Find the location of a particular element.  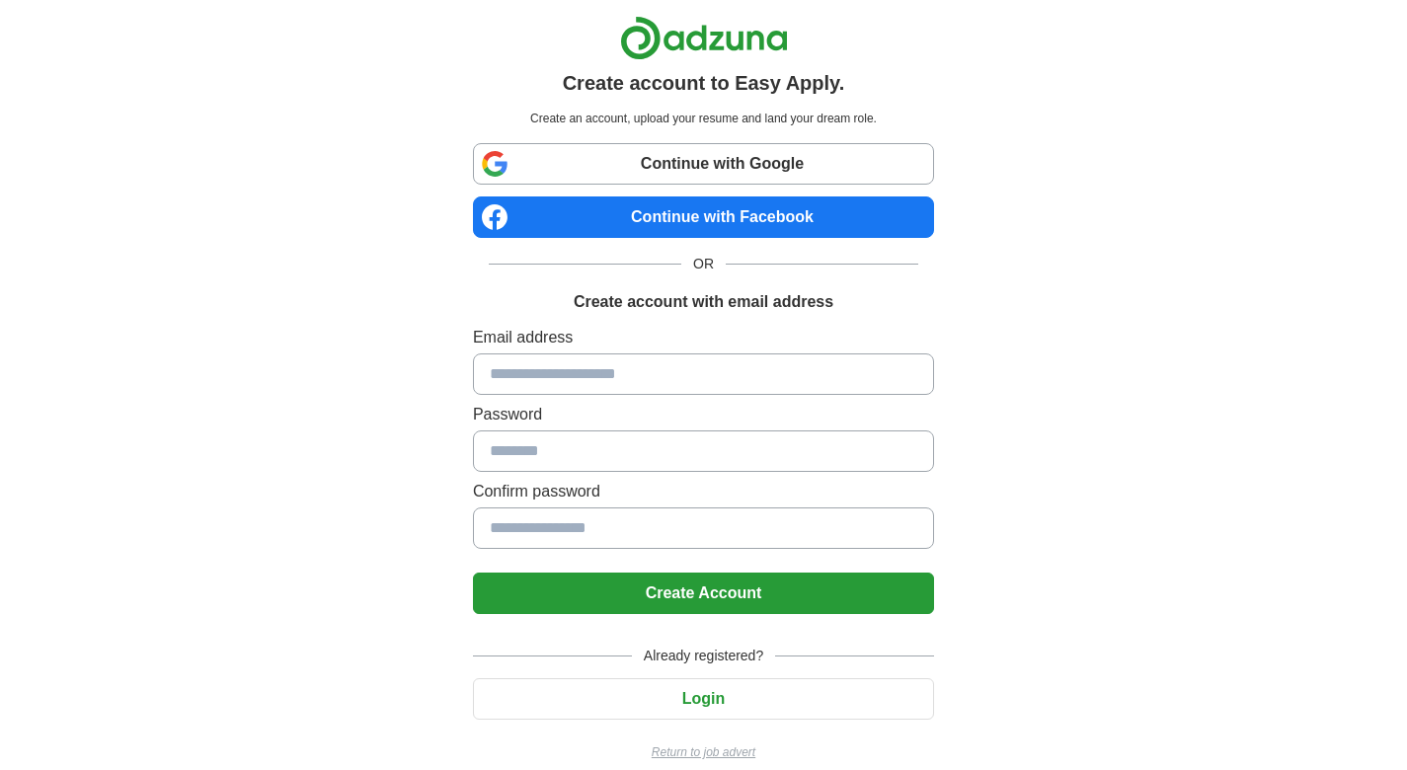

p: Create an account, upload your resume and land your dream role. is located at coordinates (703, 118).